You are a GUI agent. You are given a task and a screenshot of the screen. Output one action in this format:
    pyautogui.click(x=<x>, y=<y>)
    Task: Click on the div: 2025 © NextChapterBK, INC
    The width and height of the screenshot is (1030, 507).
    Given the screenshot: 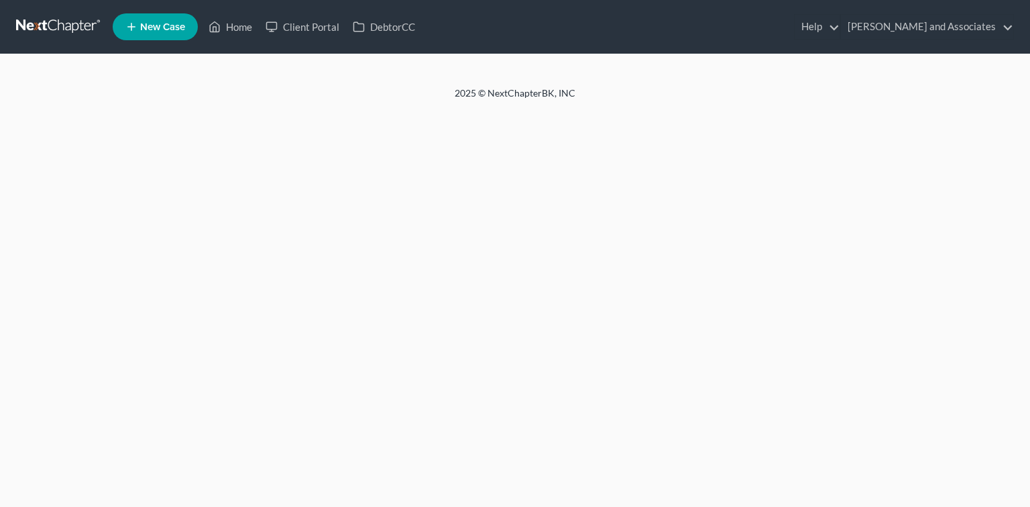 What is the action you would take?
    pyautogui.click(x=515, y=99)
    